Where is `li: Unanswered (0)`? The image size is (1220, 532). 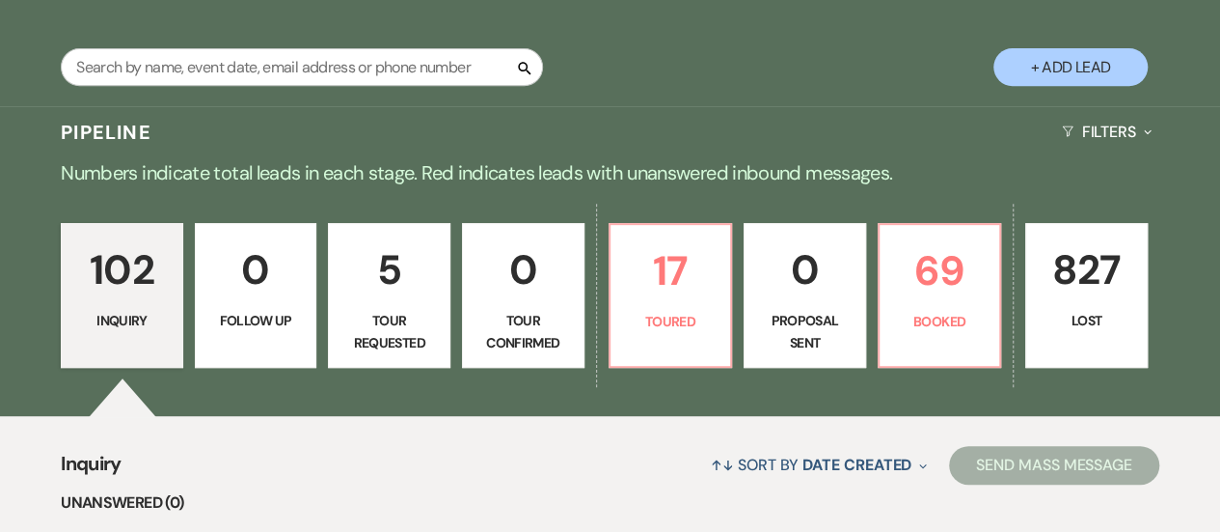 li: Unanswered (0) is located at coordinates (610, 503).